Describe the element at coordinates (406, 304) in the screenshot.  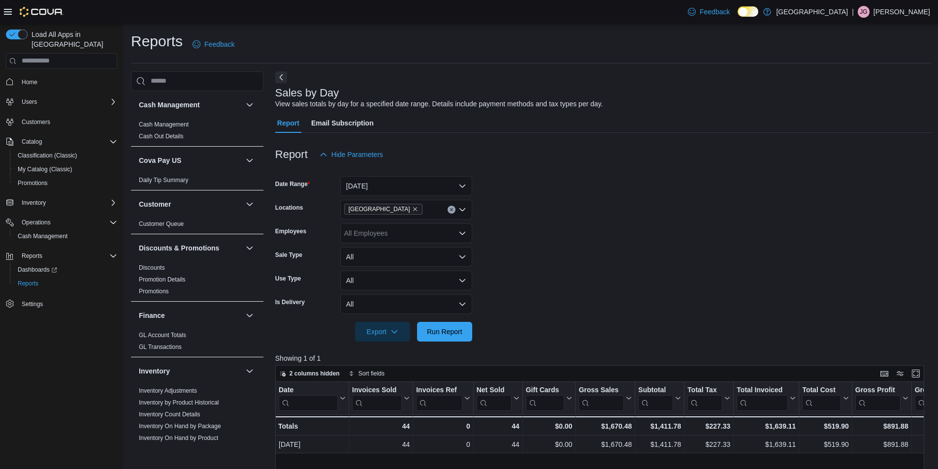
I see `button: All` at that location.